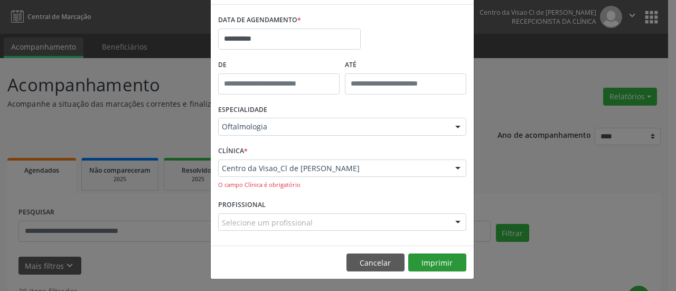 This screenshot has width=676, height=291. I want to click on div: O campo Clínica é obrigatório, so click(342, 185).